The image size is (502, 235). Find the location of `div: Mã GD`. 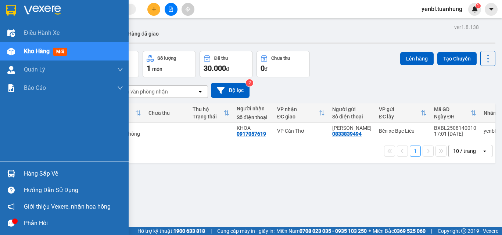

div: Mã GD is located at coordinates (452, 109).